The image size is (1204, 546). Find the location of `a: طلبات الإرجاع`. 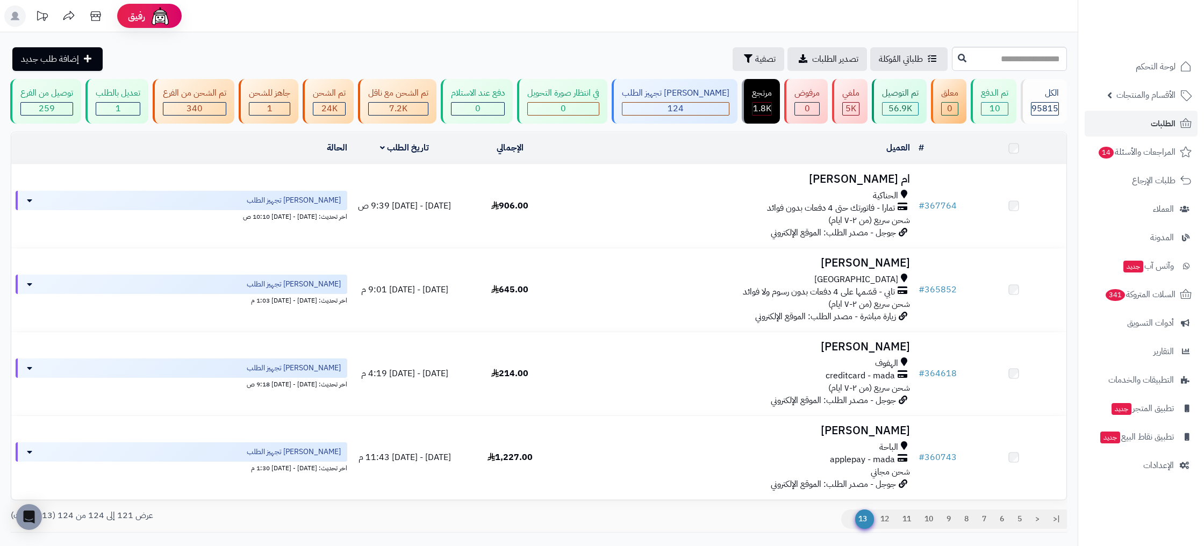

a: طلبات الإرجاع is located at coordinates (1141, 181).